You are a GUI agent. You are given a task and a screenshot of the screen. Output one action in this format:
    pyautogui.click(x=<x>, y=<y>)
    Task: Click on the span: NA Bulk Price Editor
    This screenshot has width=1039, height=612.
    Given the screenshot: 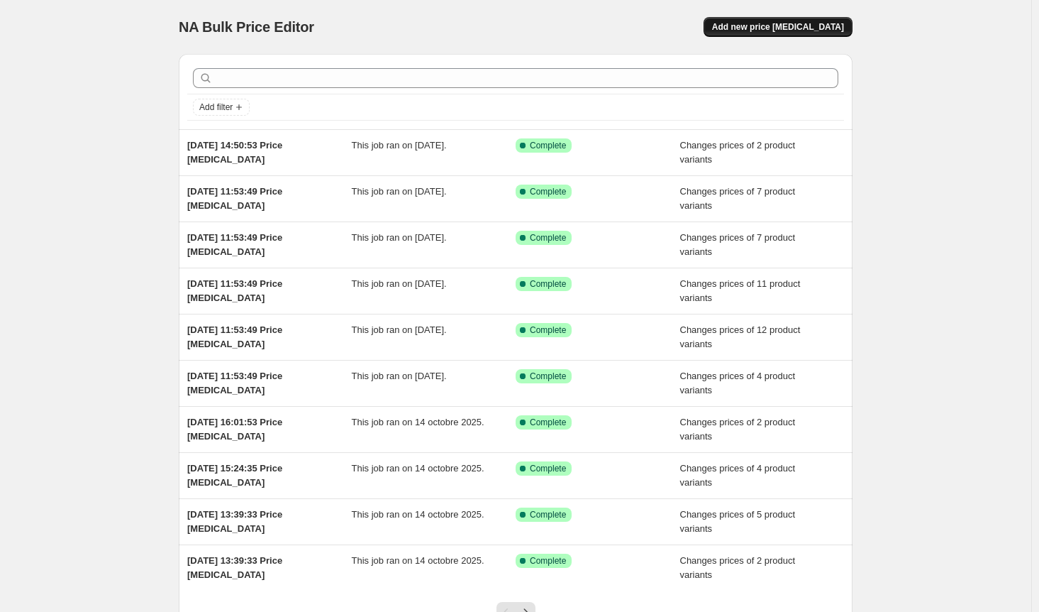 What is the action you would take?
    pyautogui.click(x=246, y=27)
    